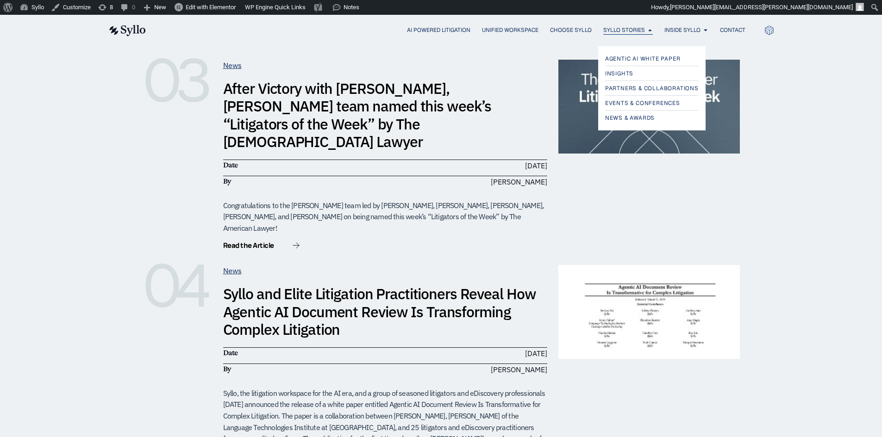 Image resolution: width=882 pixels, height=437 pixels. What do you see at coordinates (630, 118) in the screenshot?
I see `span: News & Awards` at bounding box center [630, 118].